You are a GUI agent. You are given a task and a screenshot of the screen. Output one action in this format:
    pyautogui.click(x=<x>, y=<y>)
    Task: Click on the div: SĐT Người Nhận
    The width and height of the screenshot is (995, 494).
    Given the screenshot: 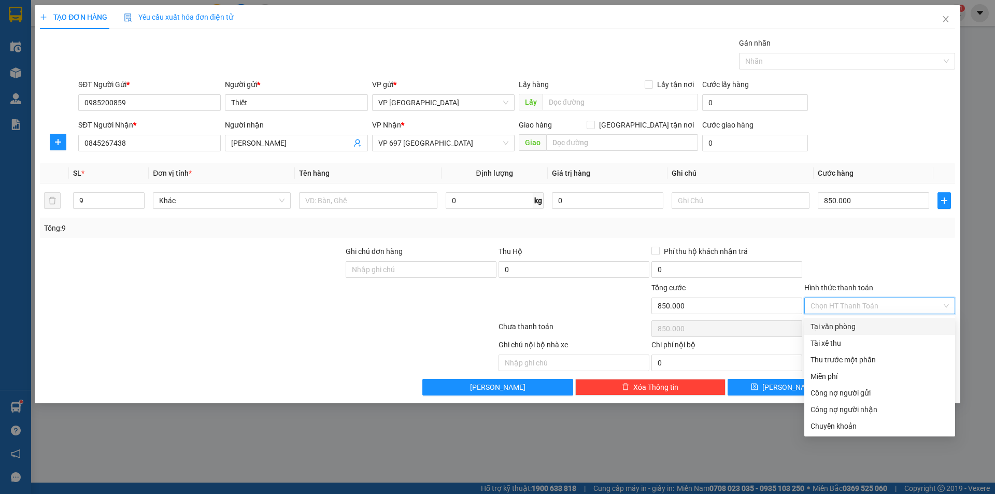 What is the action you would take?
    pyautogui.click(x=149, y=125)
    